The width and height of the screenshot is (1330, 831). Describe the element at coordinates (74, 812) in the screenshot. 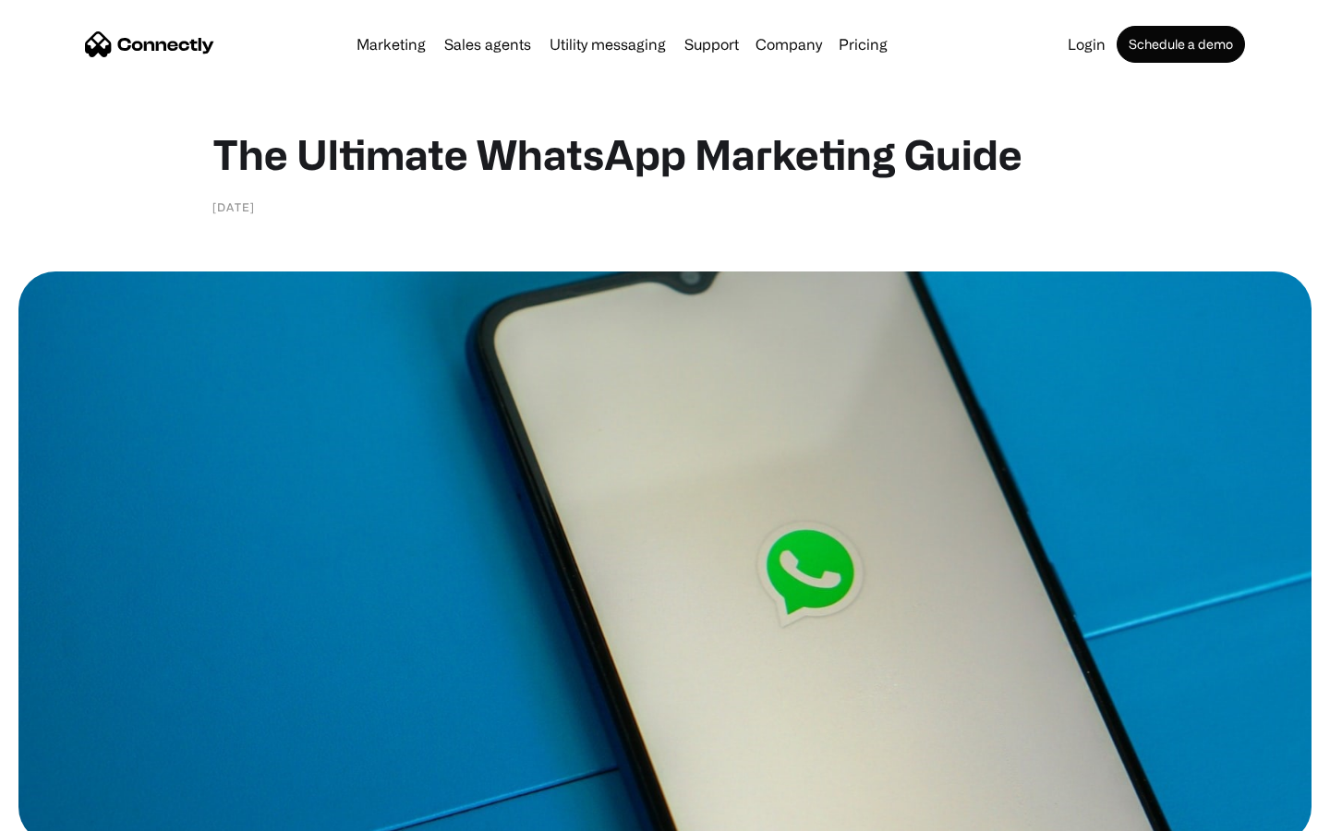

I see `ul: Language list` at that location.